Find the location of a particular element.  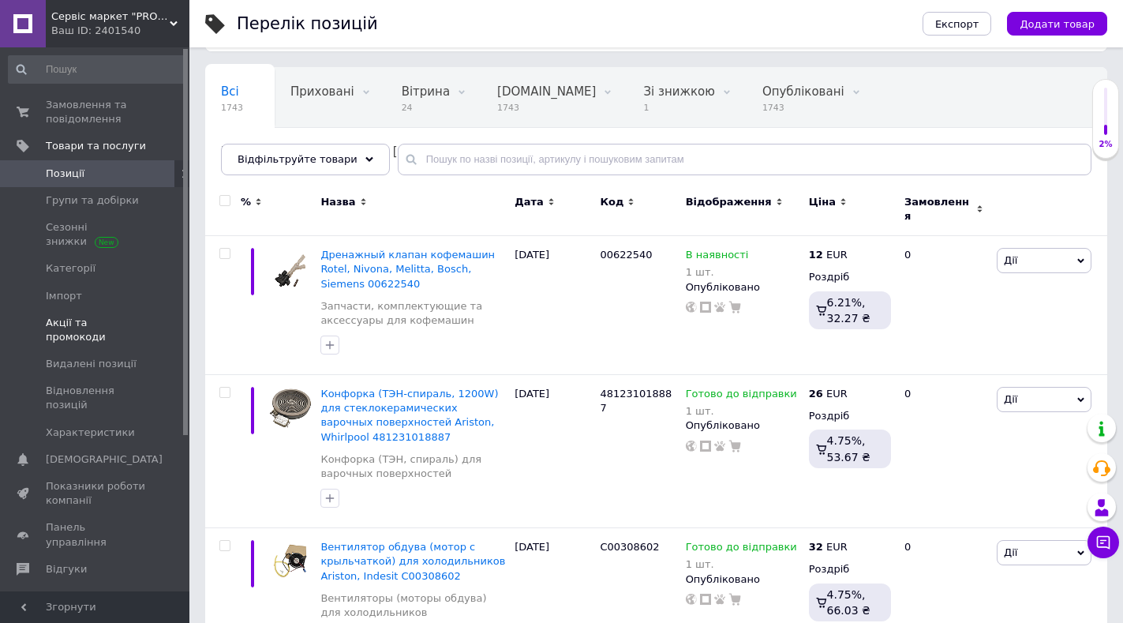

span: Групи та добірки is located at coordinates (92, 200).